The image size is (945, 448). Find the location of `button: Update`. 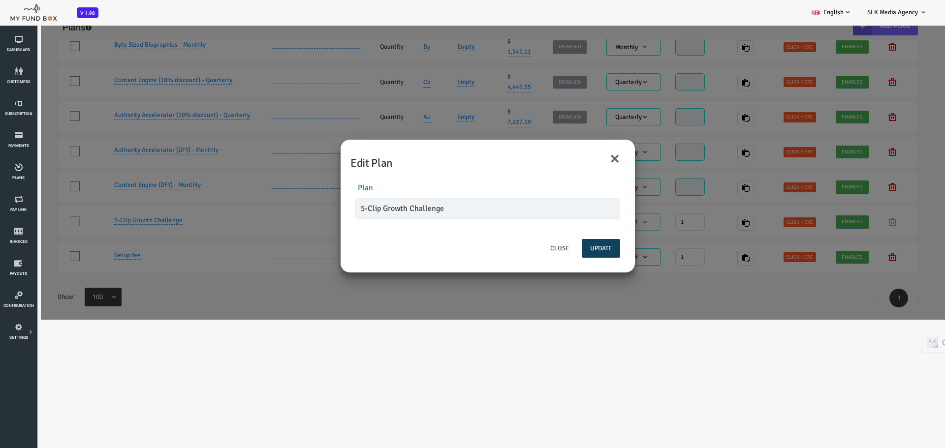

button: Update is located at coordinates (563, 224).